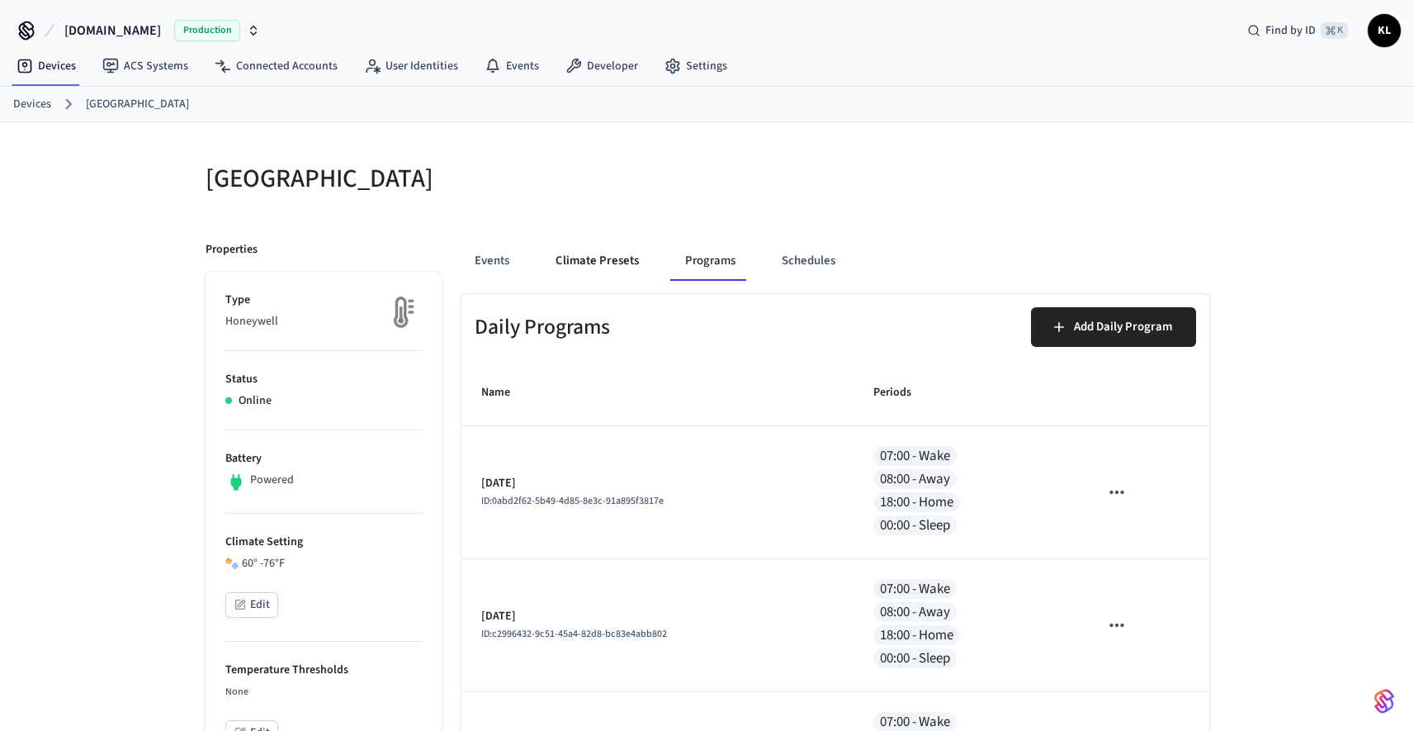 Image resolution: width=1414 pixels, height=731 pixels. What do you see at coordinates (231, 249) in the screenshot?
I see `p: Properties` at bounding box center [231, 249].